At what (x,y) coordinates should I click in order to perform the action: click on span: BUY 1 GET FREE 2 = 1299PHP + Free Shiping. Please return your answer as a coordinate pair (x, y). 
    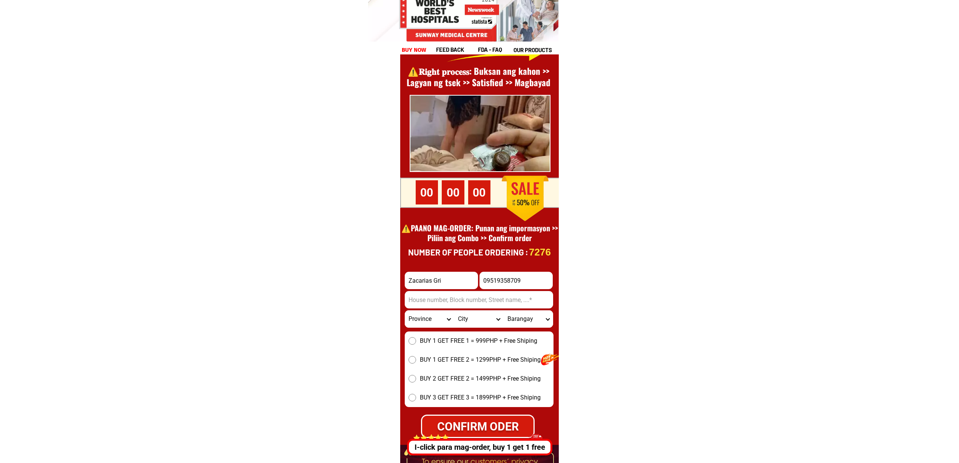
    Looking at the image, I should click on (480, 359).